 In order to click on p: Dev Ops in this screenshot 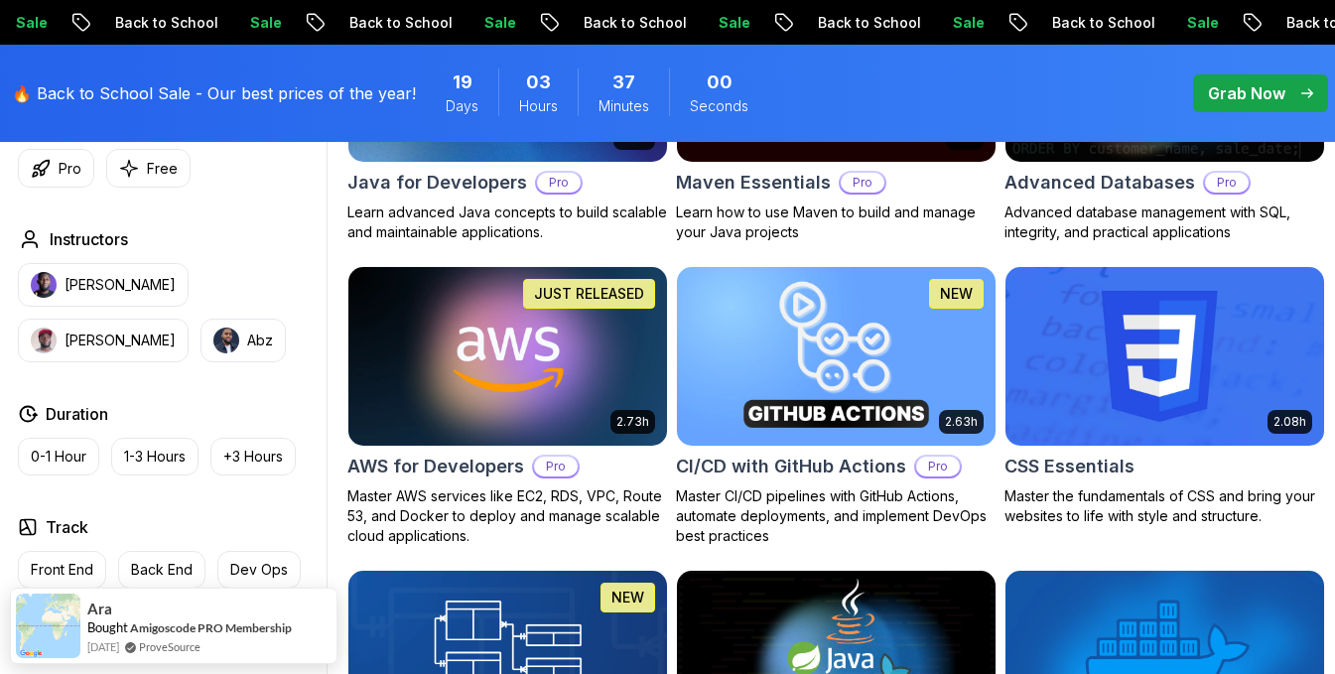, I will do `click(259, 570)`.